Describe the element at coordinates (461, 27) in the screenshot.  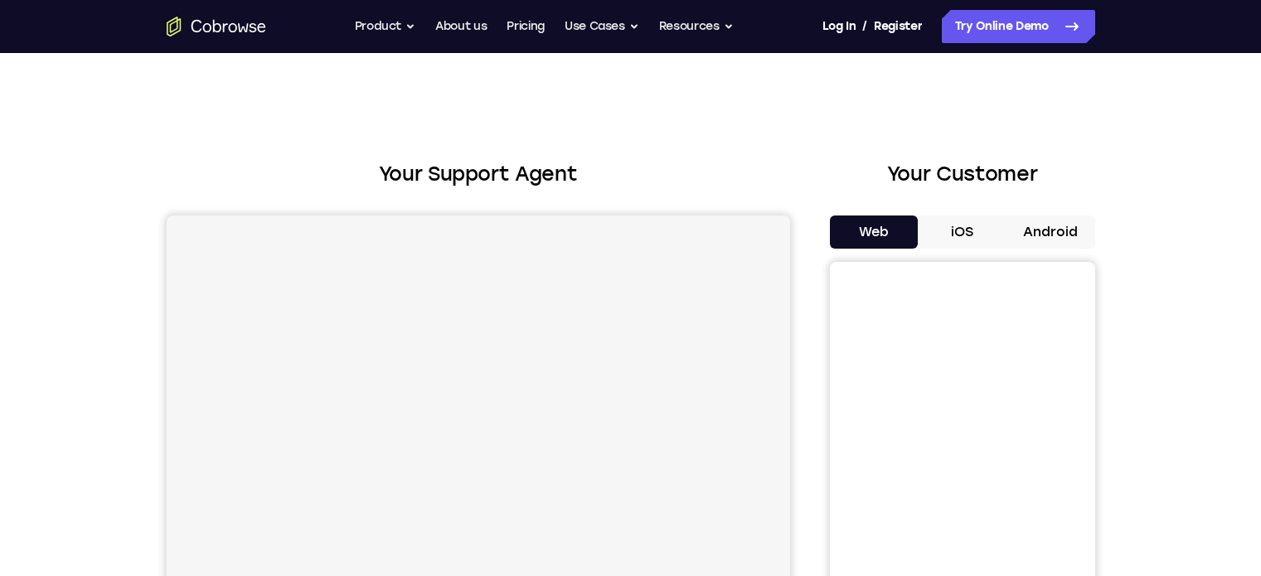
I see `a: About us` at that location.